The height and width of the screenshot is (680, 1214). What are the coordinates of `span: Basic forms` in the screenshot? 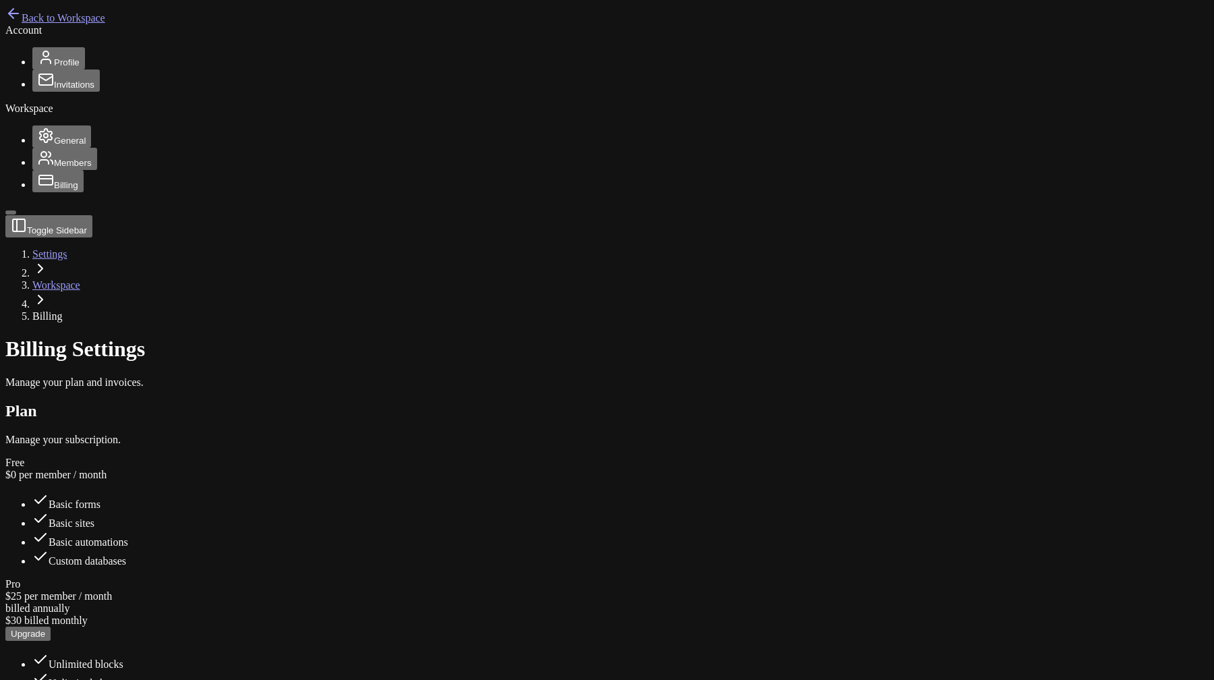 It's located at (74, 504).